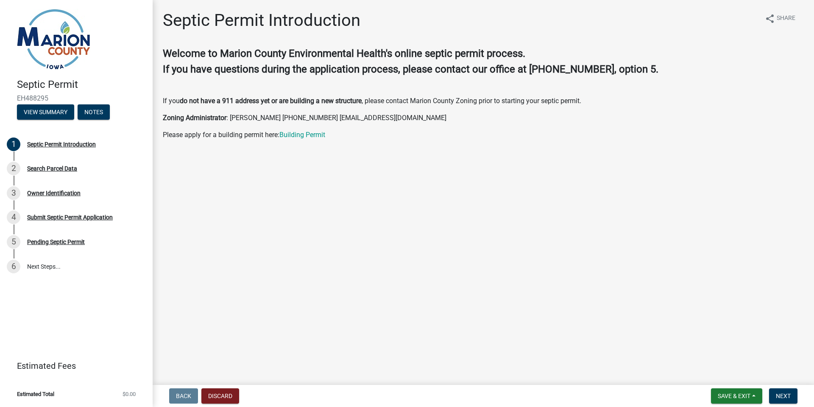 The image size is (814, 407). What do you see at coordinates (780, 18) in the screenshot?
I see `button: shareShare` at bounding box center [780, 18].